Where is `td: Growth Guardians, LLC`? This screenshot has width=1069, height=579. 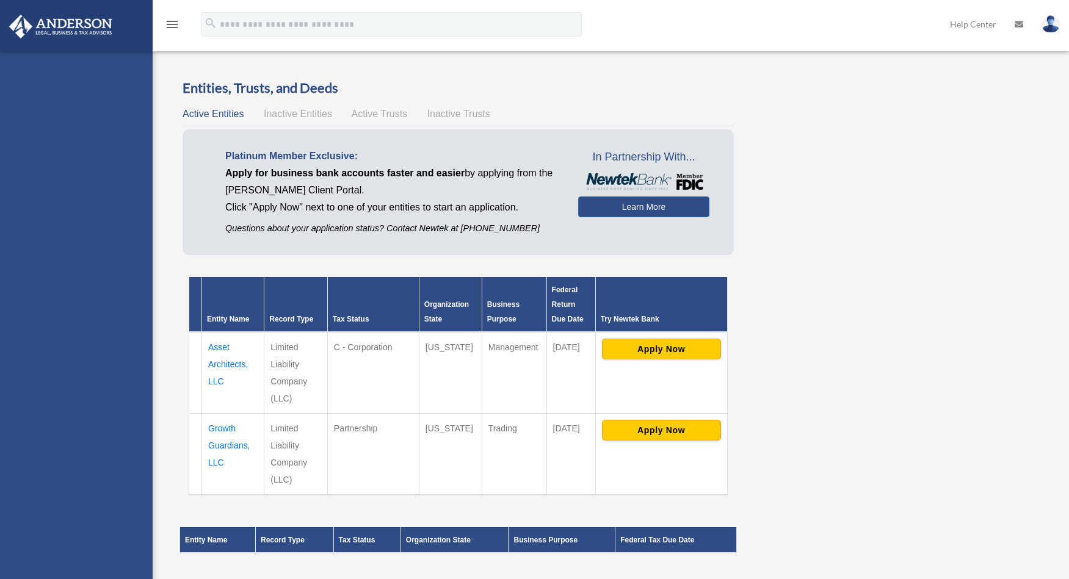 td: Growth Guardians, LLC is located at coordinates (233, 454).